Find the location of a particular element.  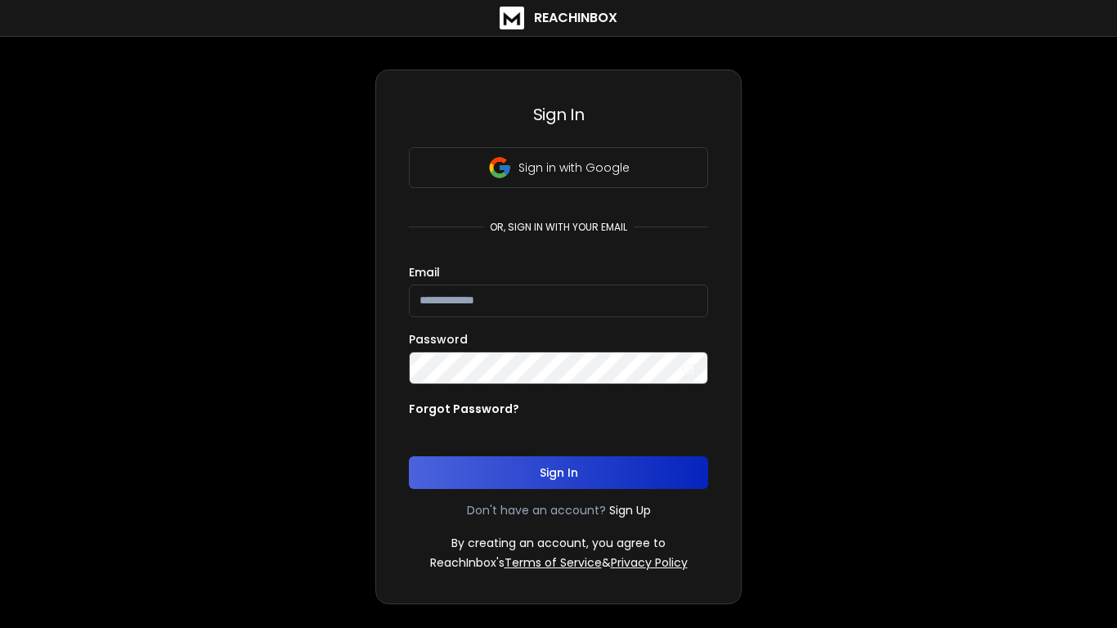

label: Email is located at coordinates (424, 272).